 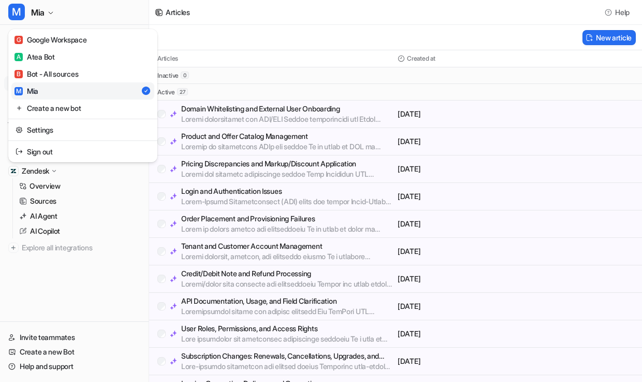 I want to click on div: Mia, so click(x=26, y=91).